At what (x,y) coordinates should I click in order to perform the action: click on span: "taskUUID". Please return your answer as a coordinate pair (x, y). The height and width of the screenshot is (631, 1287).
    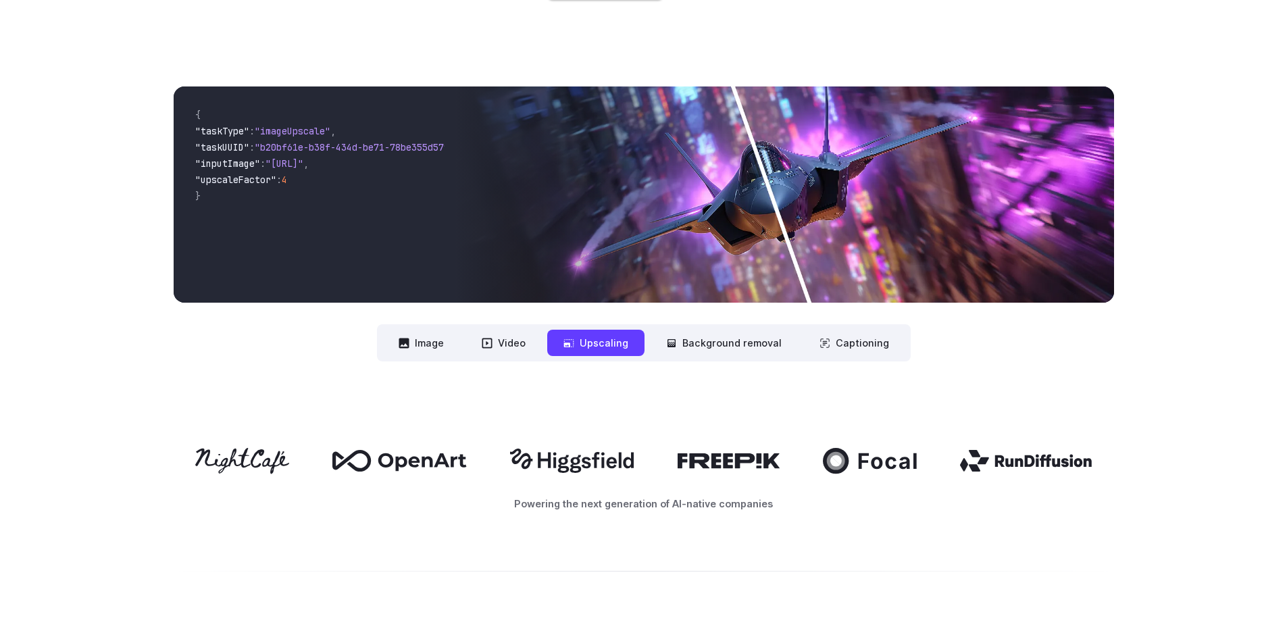
    Looking at the image, I should click on (222, 147).